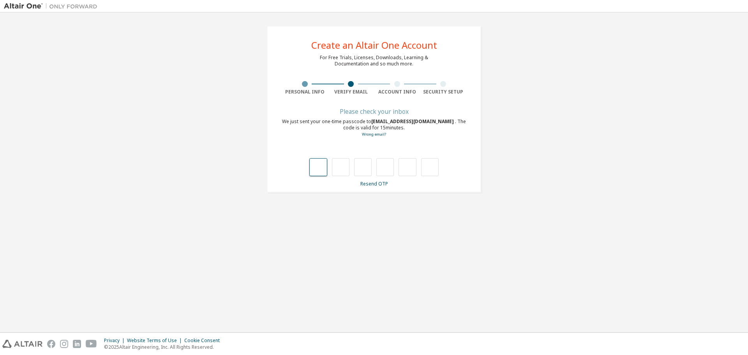 The image size is (748, 355). What do you see at coordinates (64, 344) in the screenshot?
I see `img: instagram.svg` at bounding box center [64, 344].